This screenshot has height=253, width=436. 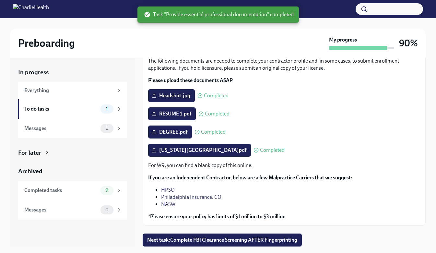 What do you see at coordinates (61, 109) in the screenshot?
I see `div: To do tasks` at bounding box center [61, 109].